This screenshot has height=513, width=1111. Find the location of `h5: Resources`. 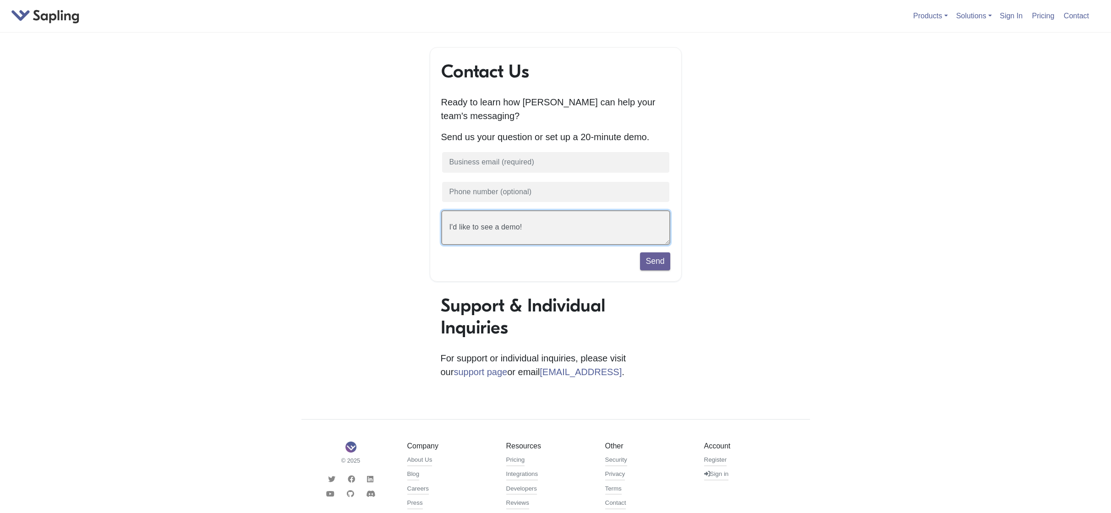

h5: Resources is located at coordinates (549, 446).